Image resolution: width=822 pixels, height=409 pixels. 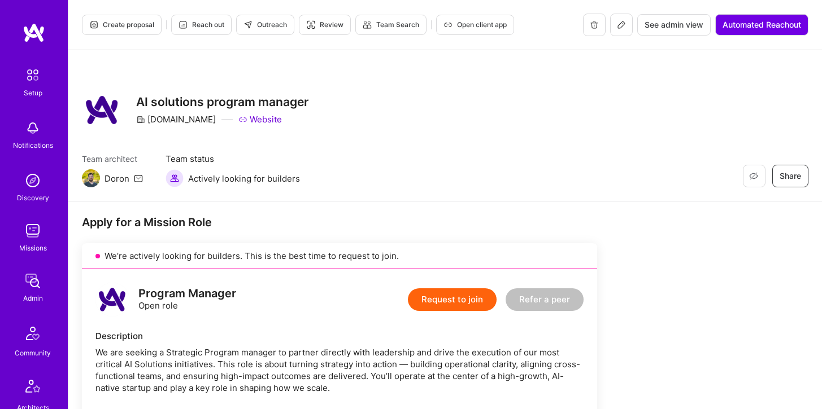 What do you see at coordinates (674, 25) in the screenshot?
I see `button: See admin view` at bounding box center [674, 25].